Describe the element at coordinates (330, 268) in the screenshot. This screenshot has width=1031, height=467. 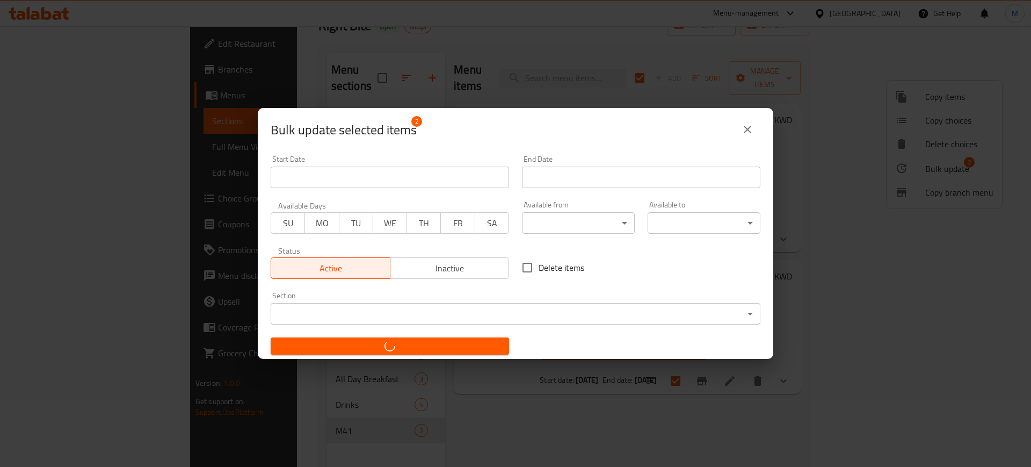
I see `button: Active` at that location.